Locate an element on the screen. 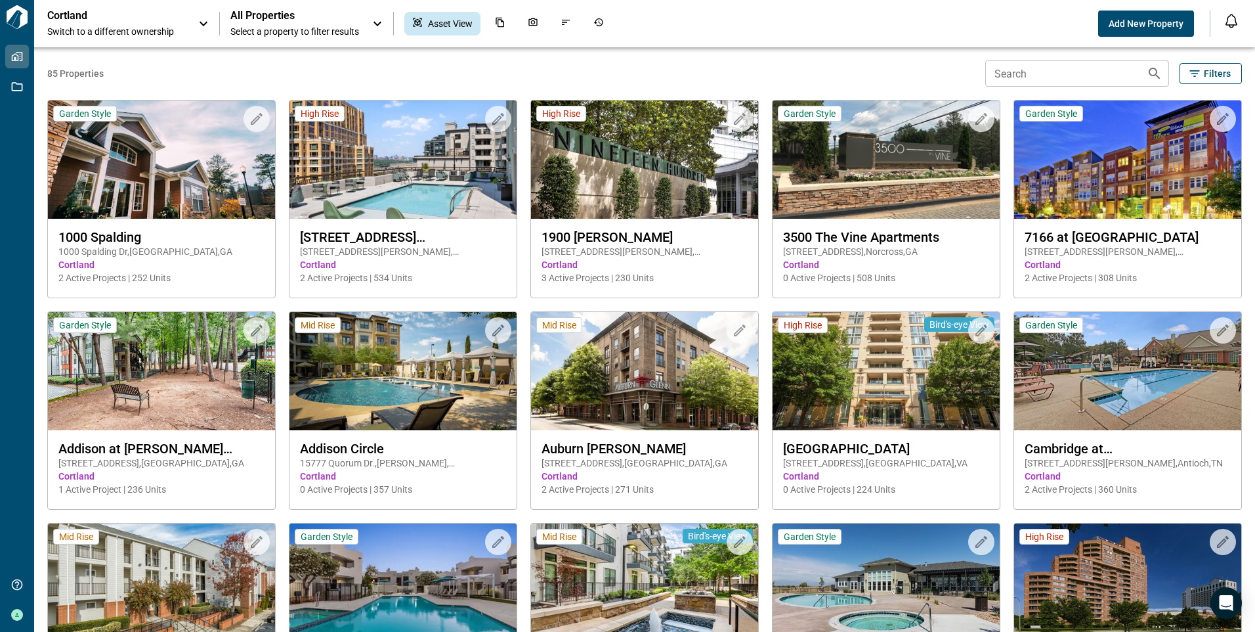  span: 1 Active Project | 236 Units is located at coordinates (162, 489).